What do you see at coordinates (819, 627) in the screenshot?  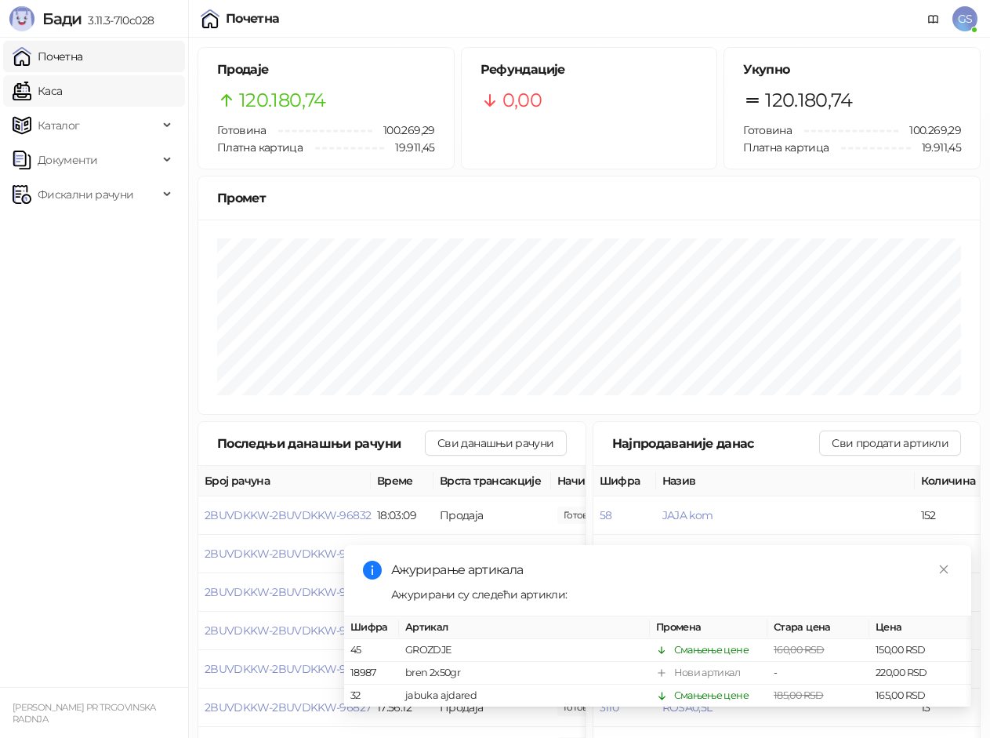 I see `th: Стара цена` at bounding box center [819, 627].